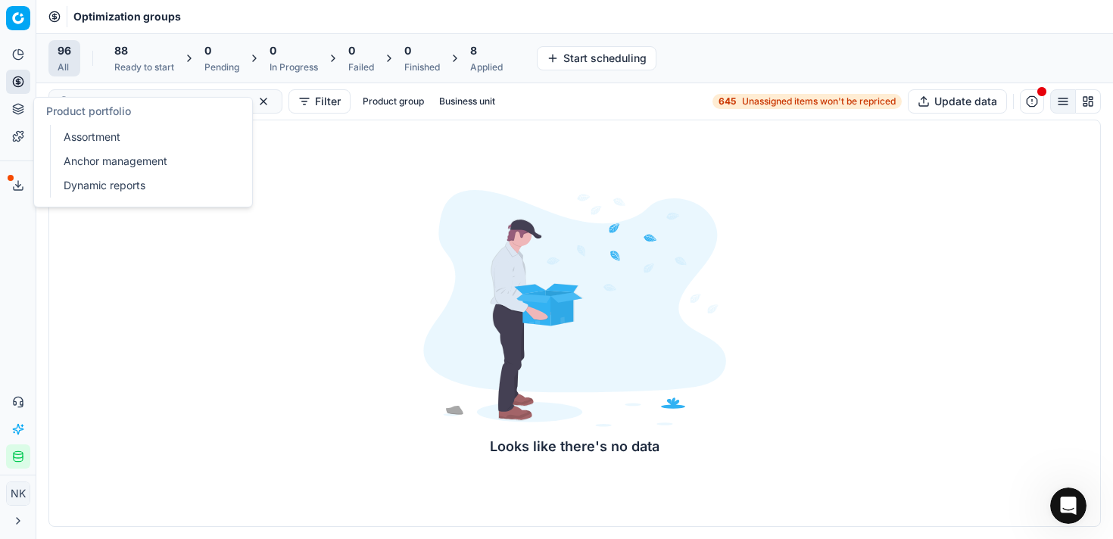 The height and width of the screenshot is (539, 1113). What do you see at coordinates (64, 51) in the screenshot?
I see `span: 96` at bounding box center [64, 51].